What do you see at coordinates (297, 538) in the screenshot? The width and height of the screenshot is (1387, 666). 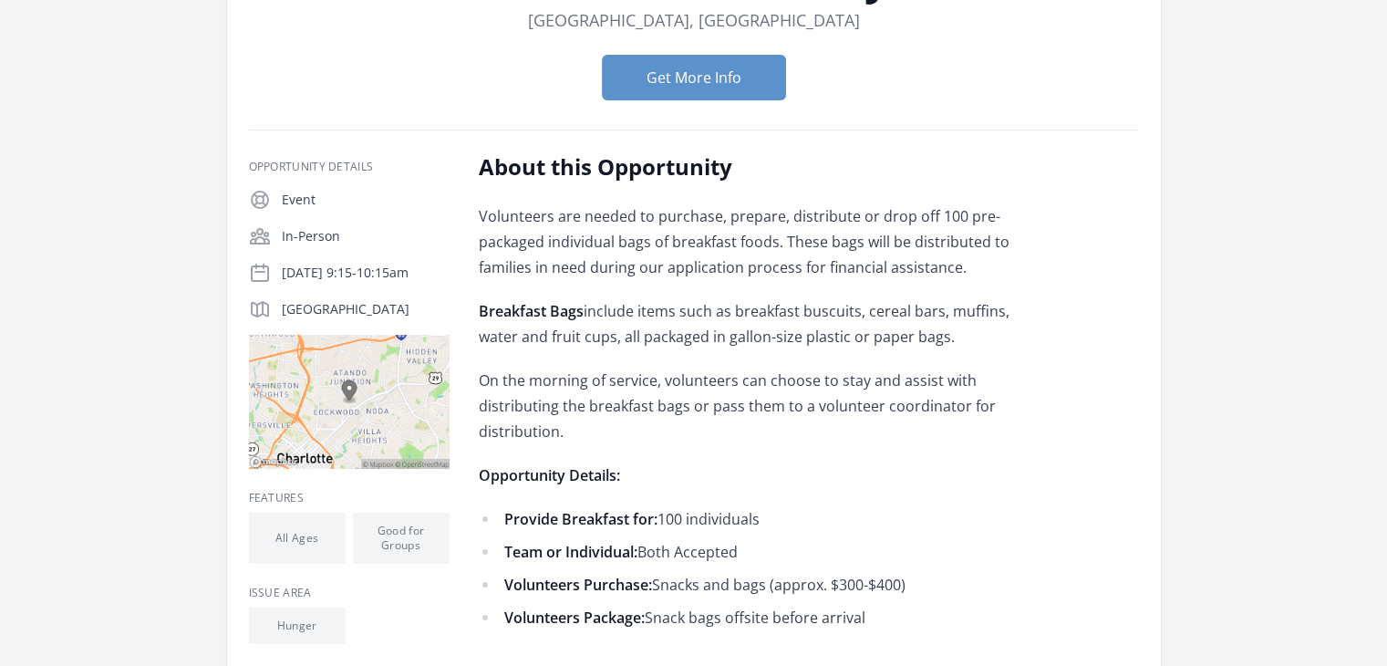 I see `li: All Ages` at bounding box center [297, 538].